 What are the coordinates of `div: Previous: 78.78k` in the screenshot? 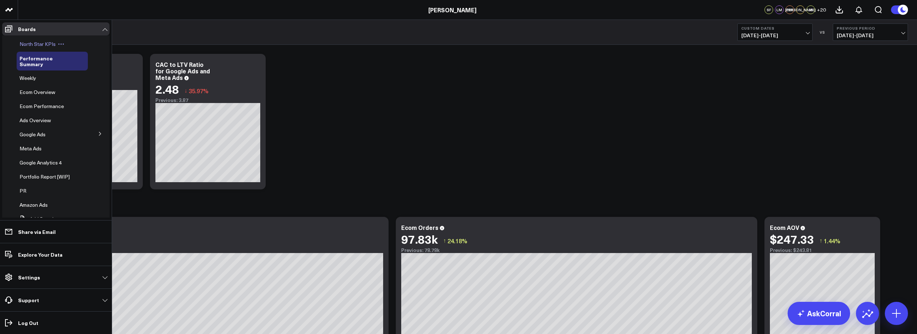 It's located at (576, 250).